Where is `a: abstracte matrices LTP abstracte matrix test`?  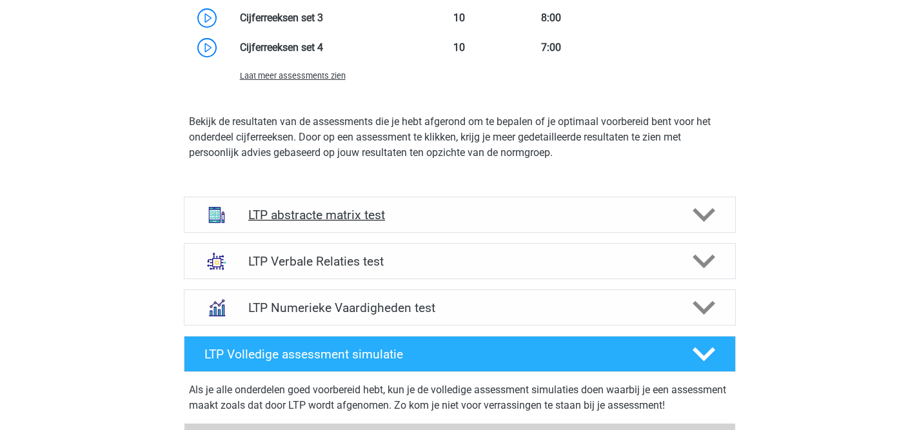 a: abstracte matrices LTP abstracte matrix test is located at coordinates (460, 215).